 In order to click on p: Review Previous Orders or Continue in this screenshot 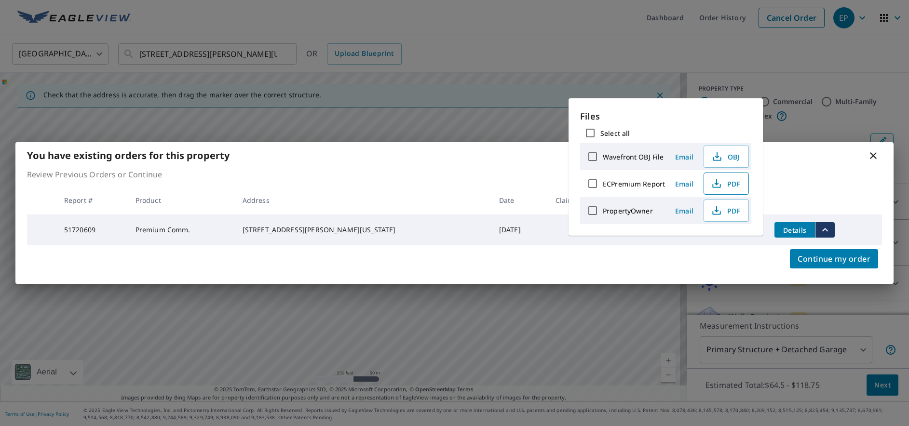, I will do `click(454, 175)`.